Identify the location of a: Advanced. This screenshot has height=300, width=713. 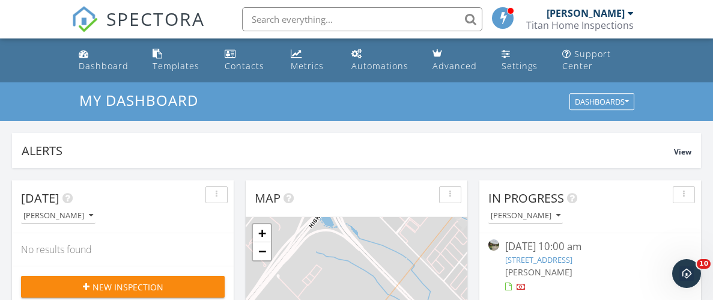
(457, 60).